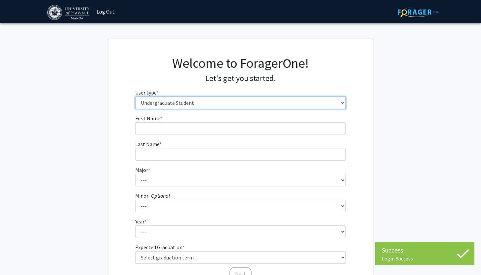 The width and height of the screenshot is (481, 275). Describe the element at coordinates (141, 222) in the screenshot. I see `label: Year` at that location.